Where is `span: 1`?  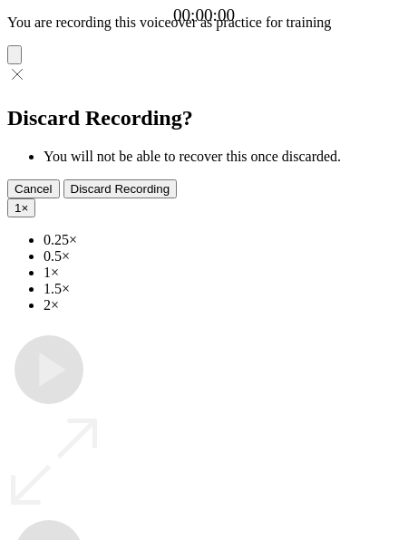 span: 1 is located at coordinates (17, 208).